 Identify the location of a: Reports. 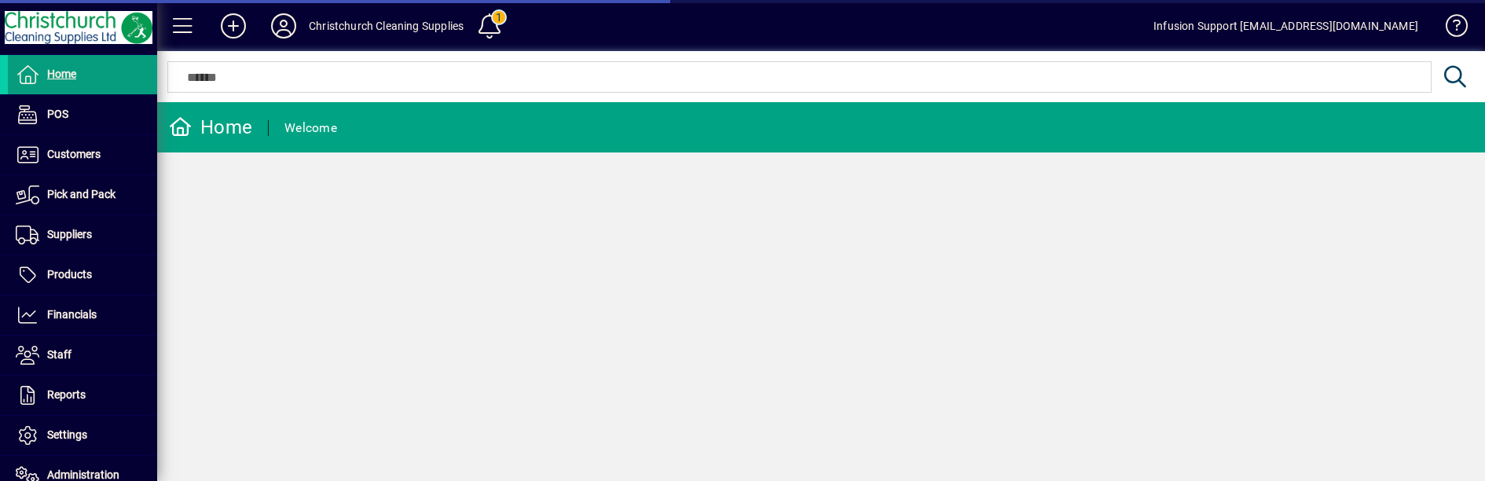
(82, 395).